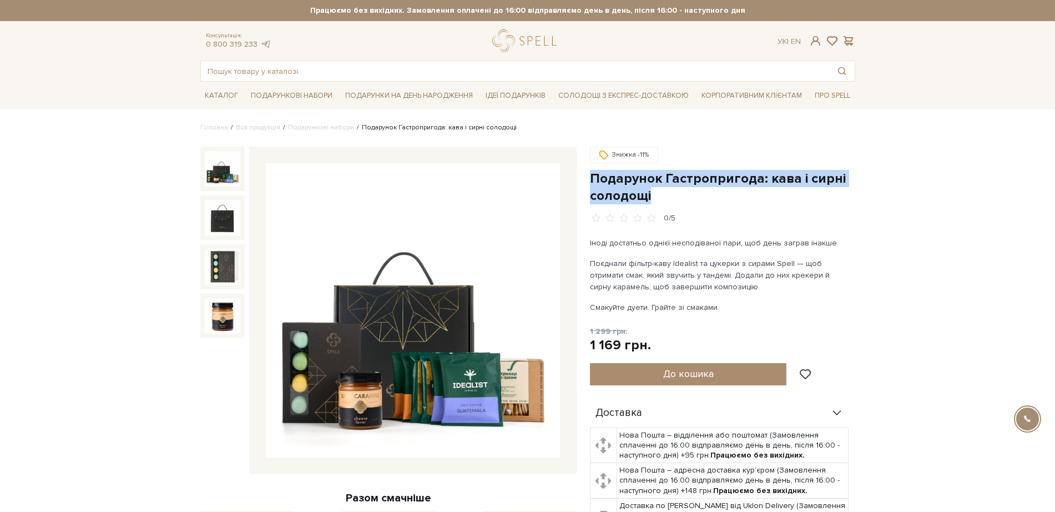 This screenshot has height=512, width=1055. I want to click on strong: Працюємо без вихідних. Замовлення оплачені до 16:00 відправляємо день в день, після 16:00 - насту..., so click(528, 11).